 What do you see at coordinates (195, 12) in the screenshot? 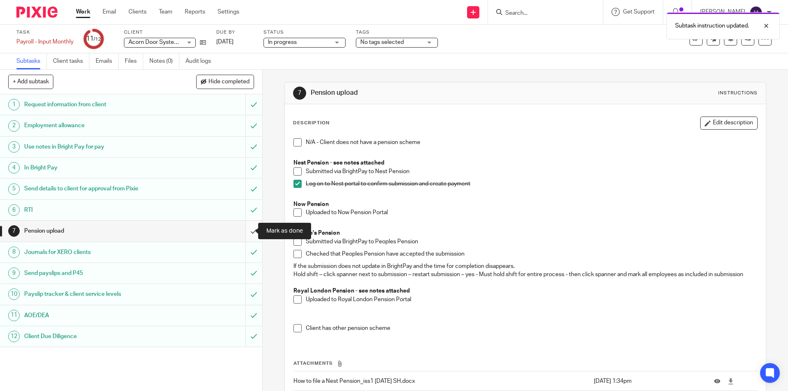
I see `a: Reports` at bounding box center [195, 12].